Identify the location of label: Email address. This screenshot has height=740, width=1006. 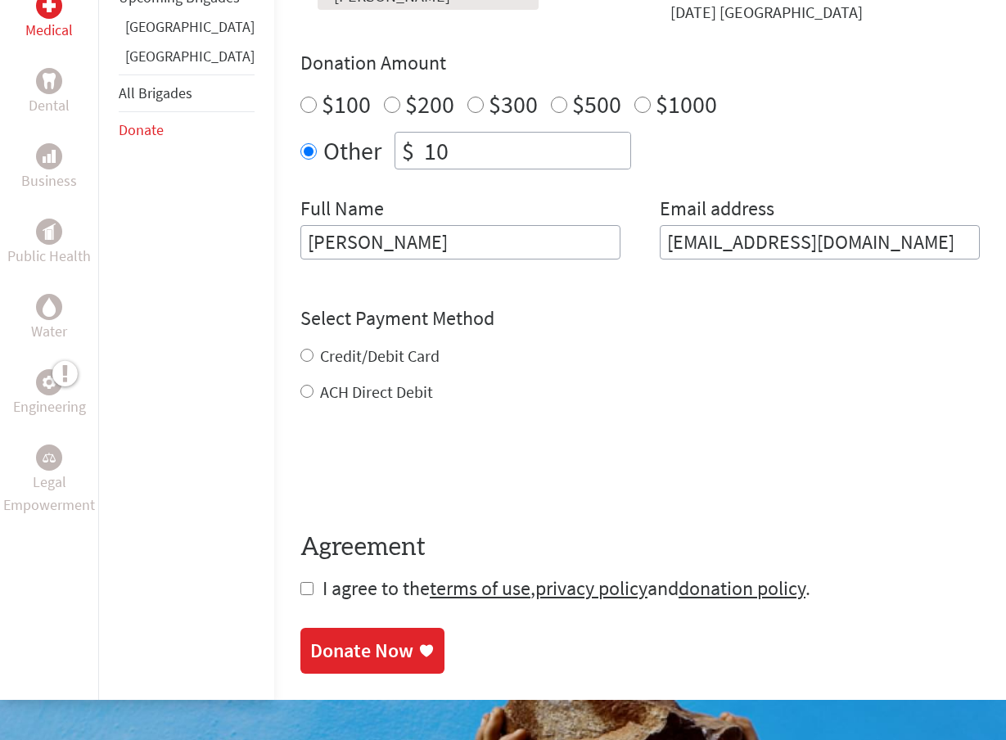
(717, 210).